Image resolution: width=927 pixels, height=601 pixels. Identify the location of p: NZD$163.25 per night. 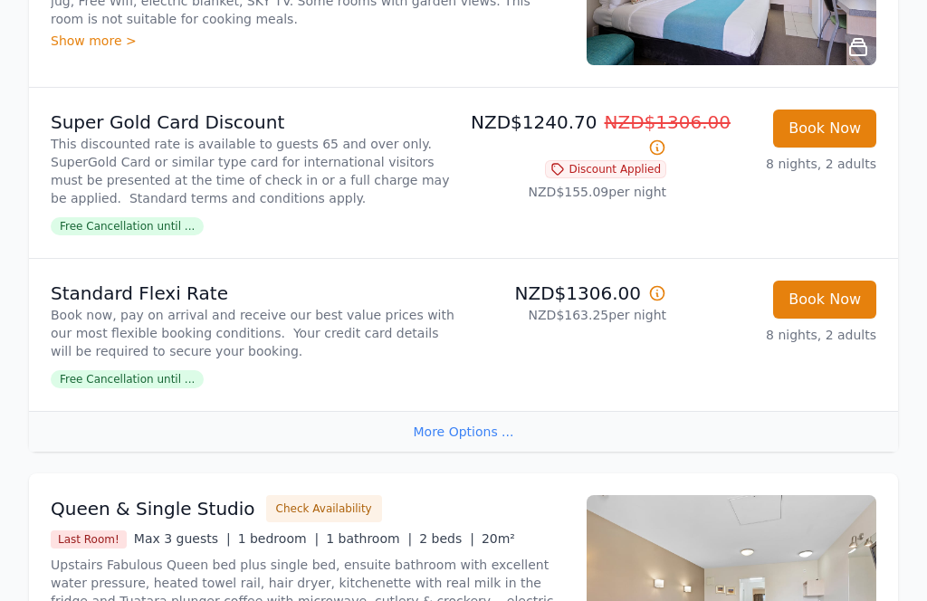
(568, 316).